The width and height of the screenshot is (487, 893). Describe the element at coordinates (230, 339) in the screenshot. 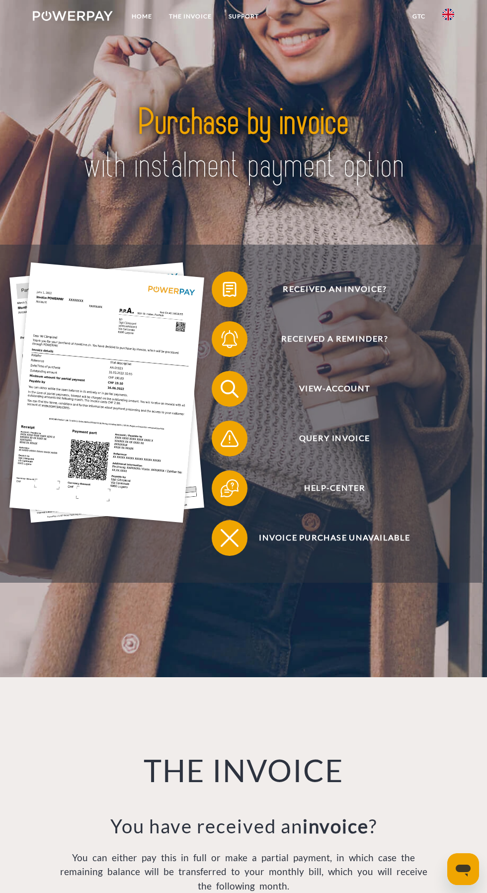

I see `img: qb_bell.svg` at that location.